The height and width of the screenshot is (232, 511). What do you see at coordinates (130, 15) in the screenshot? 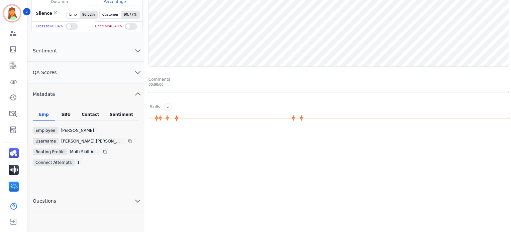
I see `span: 90.77 %` at bounding box center [130, 15].